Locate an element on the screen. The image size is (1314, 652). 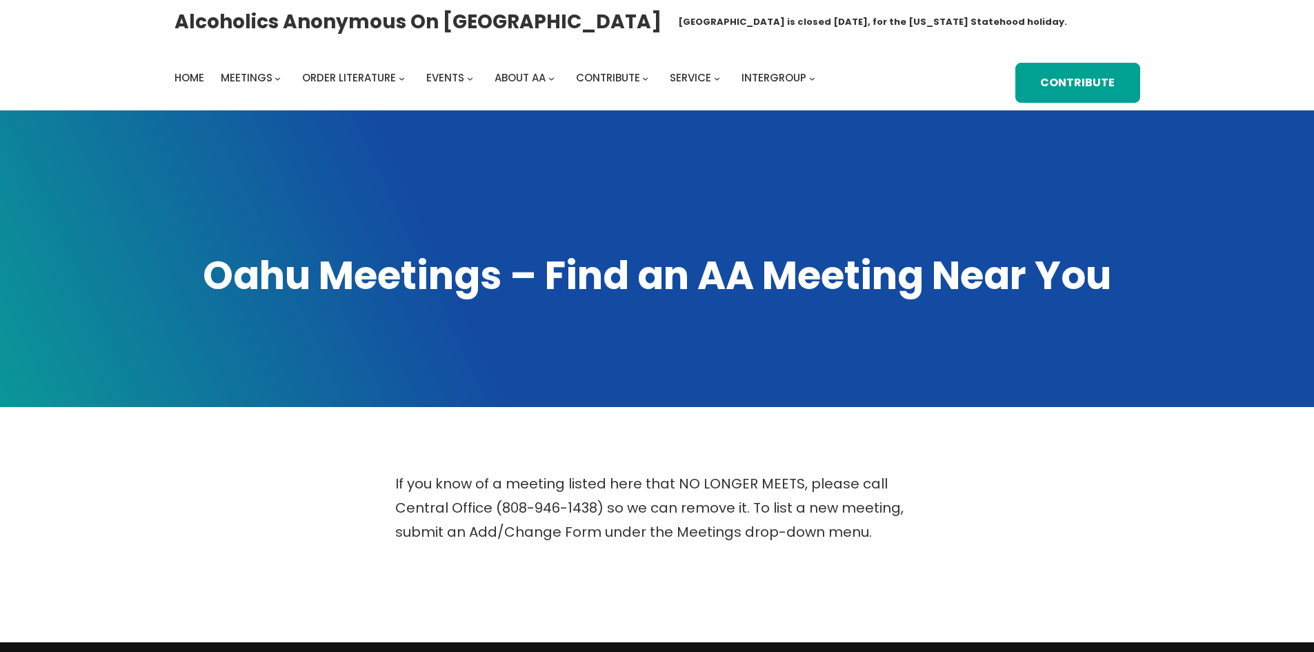
span: Contribute is located at coordinates (608, 77).